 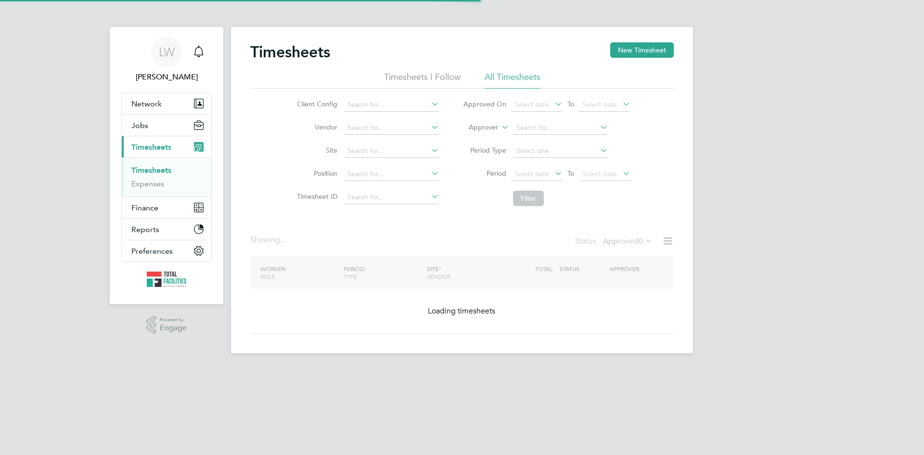 I want to click on button: Timesheets, so click(x=166, y=147).